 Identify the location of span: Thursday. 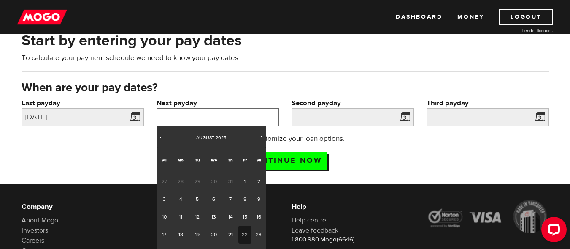
(230, 160).